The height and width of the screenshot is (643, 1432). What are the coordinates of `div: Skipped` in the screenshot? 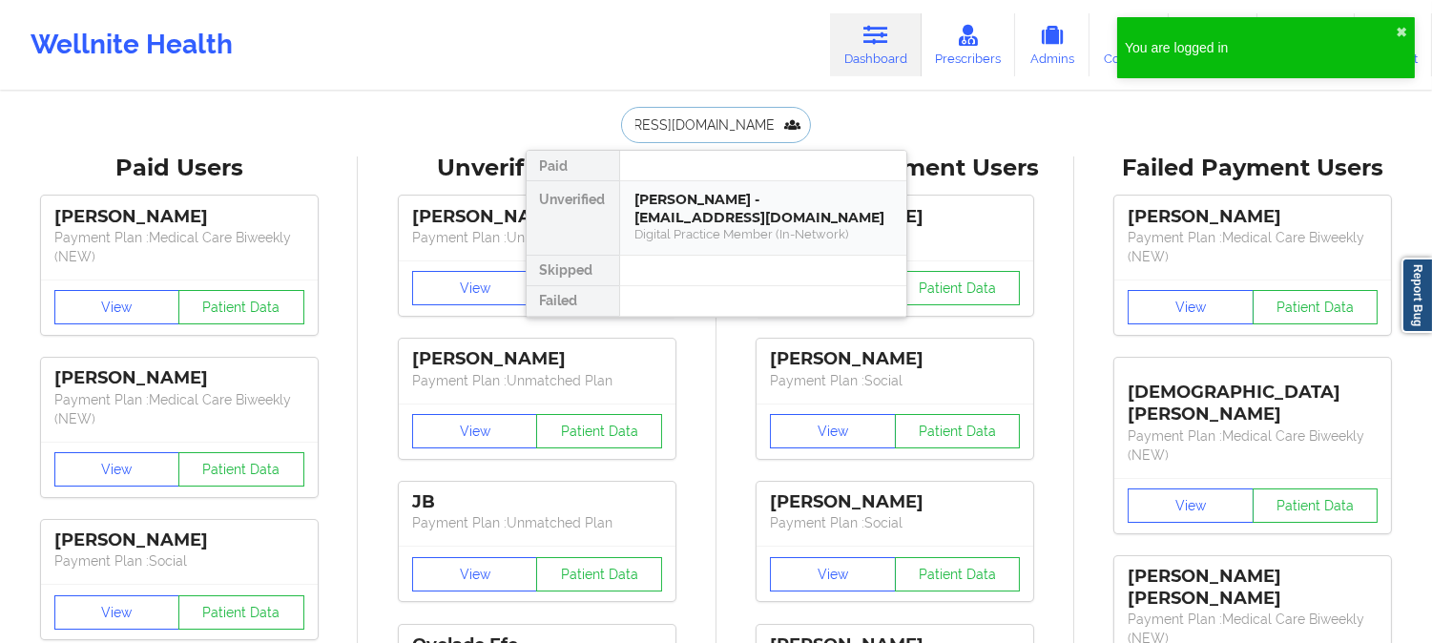 It's located at (572, 271).